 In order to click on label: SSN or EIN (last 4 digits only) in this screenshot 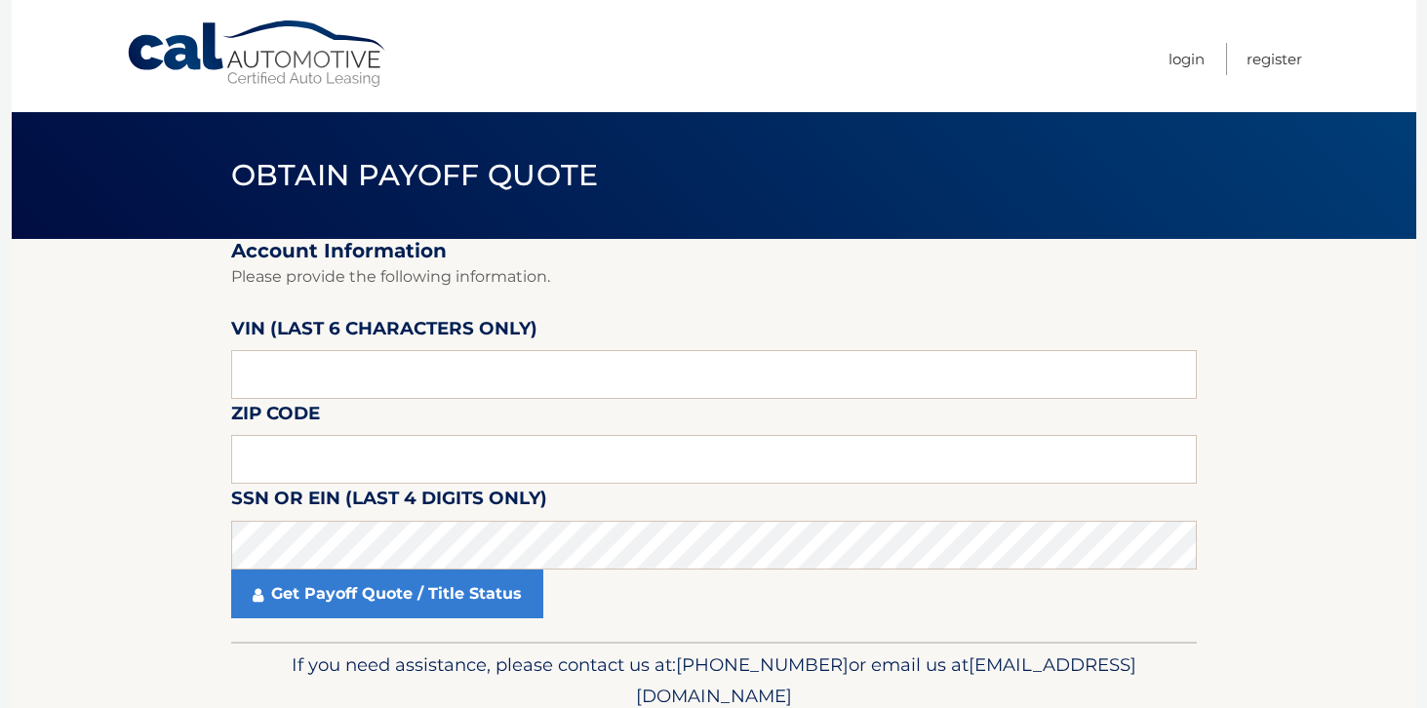, I will do `click(389, 501)`.